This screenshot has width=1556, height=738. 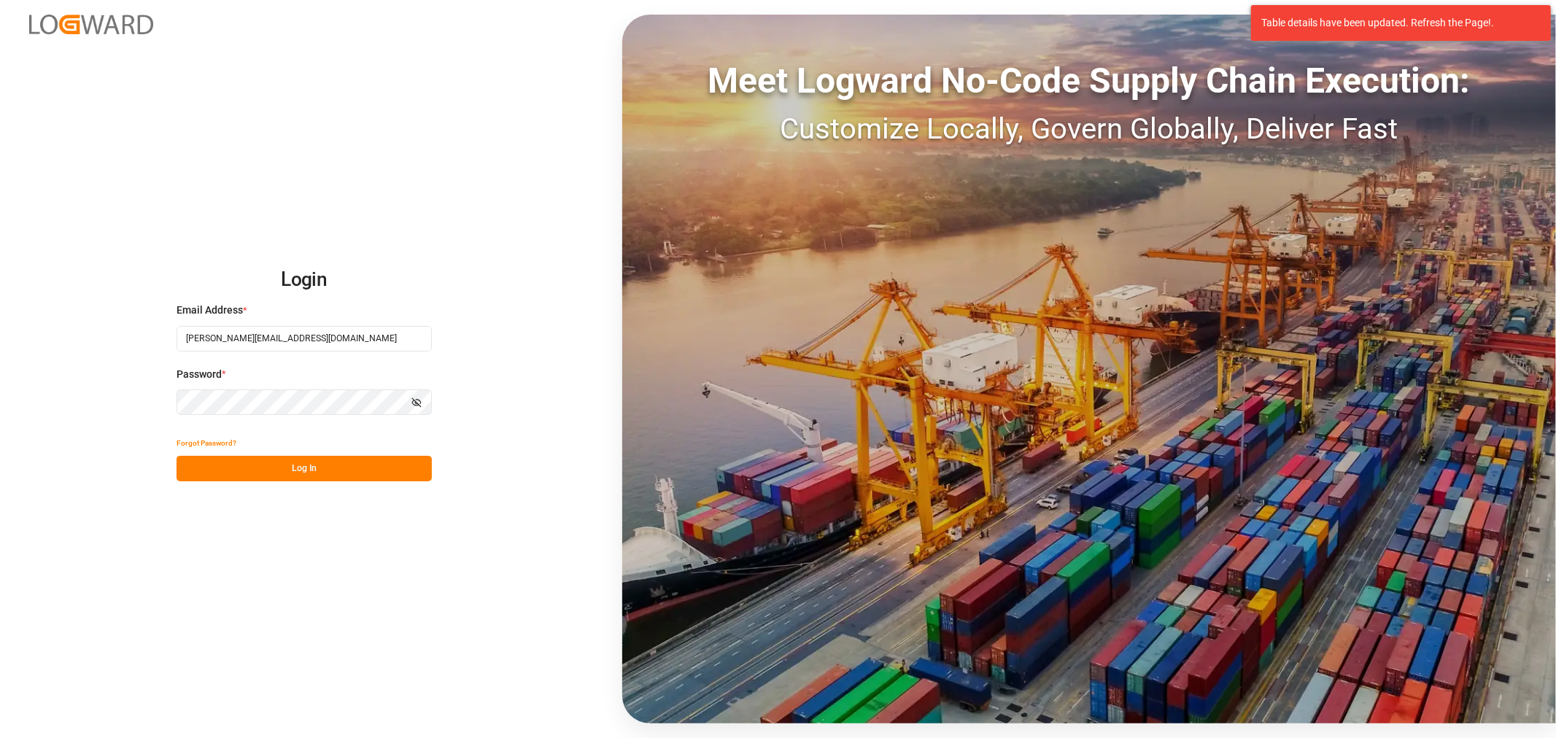 What do you see at coordinates (207, 443) in the screenshot?
I see `button: Forgot Password?` at bounding box center [207, 443].